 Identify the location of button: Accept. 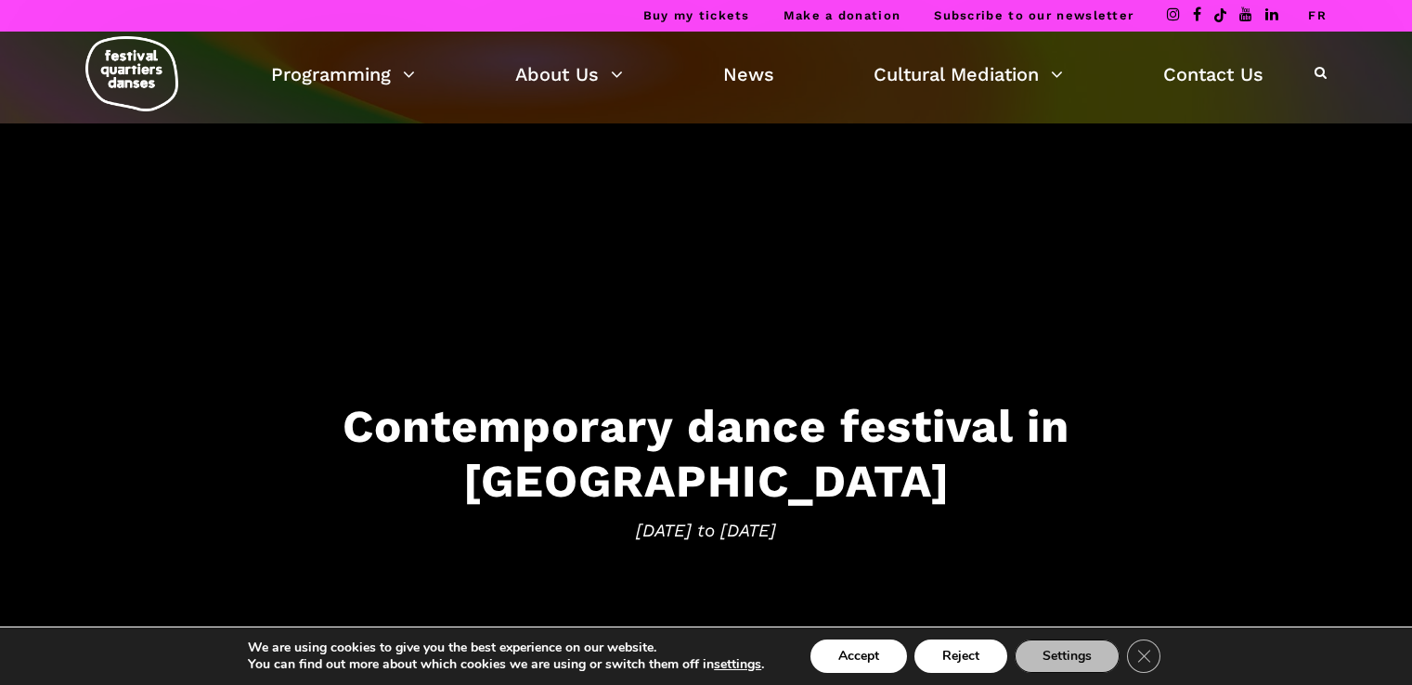
(859, 656).